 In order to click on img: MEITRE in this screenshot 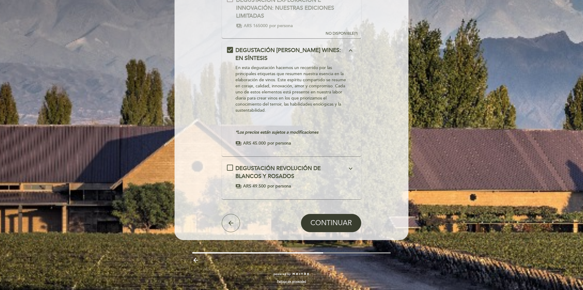, I will do `click(300, 274)`.